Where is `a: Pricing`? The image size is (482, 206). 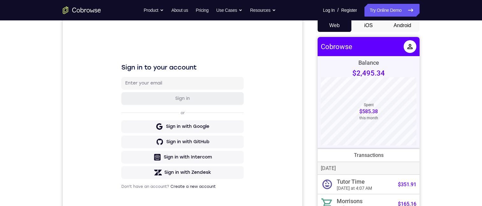
a: Pricing is located at coordinates (202, 10).